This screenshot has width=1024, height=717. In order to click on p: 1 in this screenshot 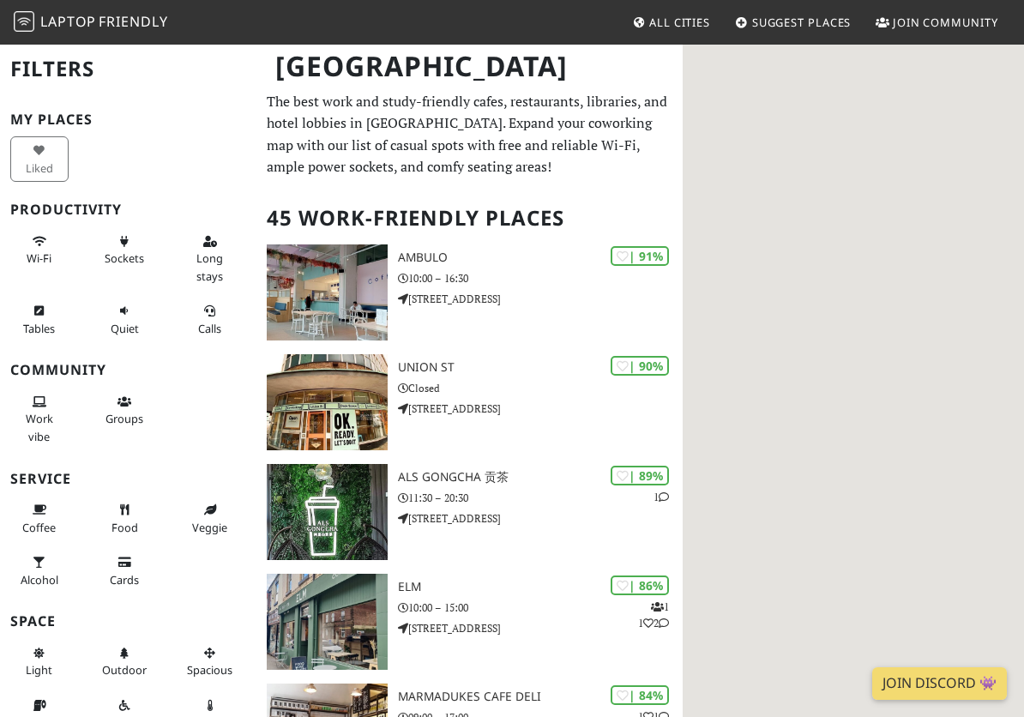, I will do `click(661, 496)`.